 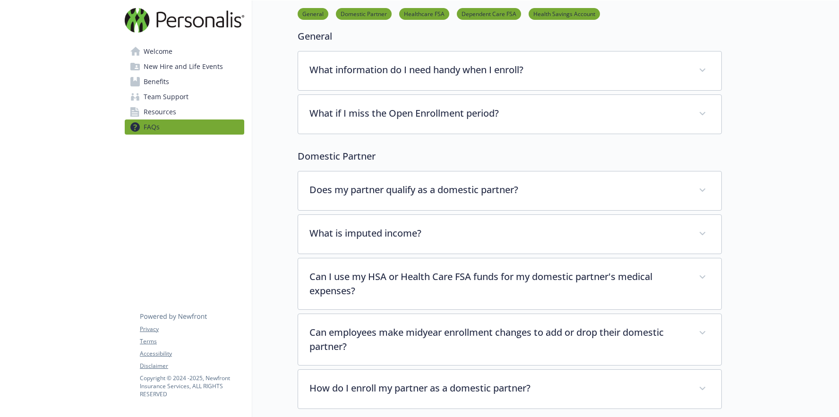 What do you see at coordinates (510, 191) in the screenshot?
I see `div: Does my partner qualify as a domestic partner?` at bounding box center [510, 191].